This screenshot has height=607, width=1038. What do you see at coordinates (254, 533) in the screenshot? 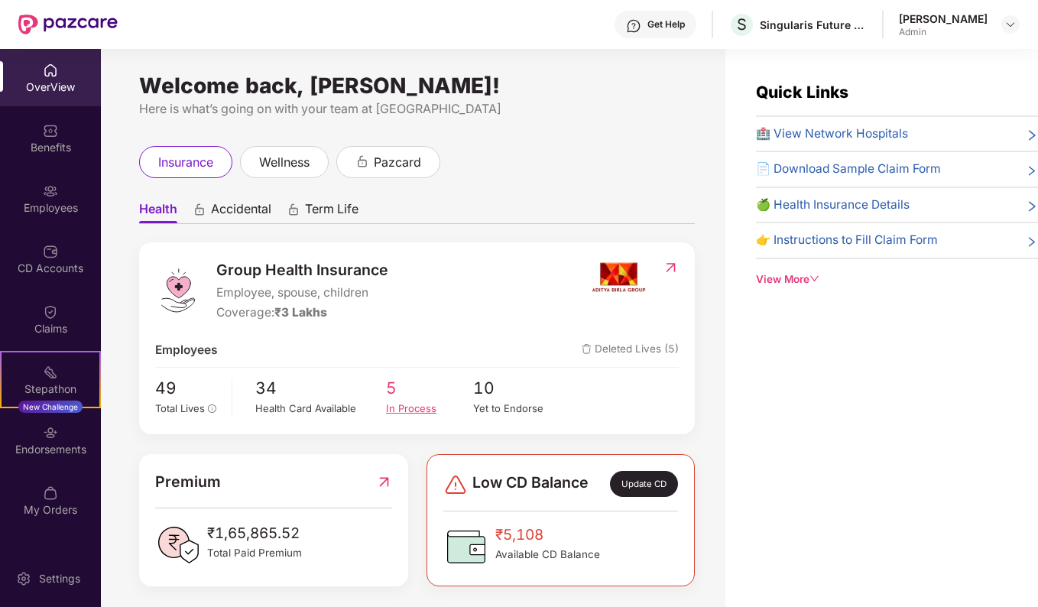
I see `span: ₹1,65,865.52` at bounding box center [254, 533].